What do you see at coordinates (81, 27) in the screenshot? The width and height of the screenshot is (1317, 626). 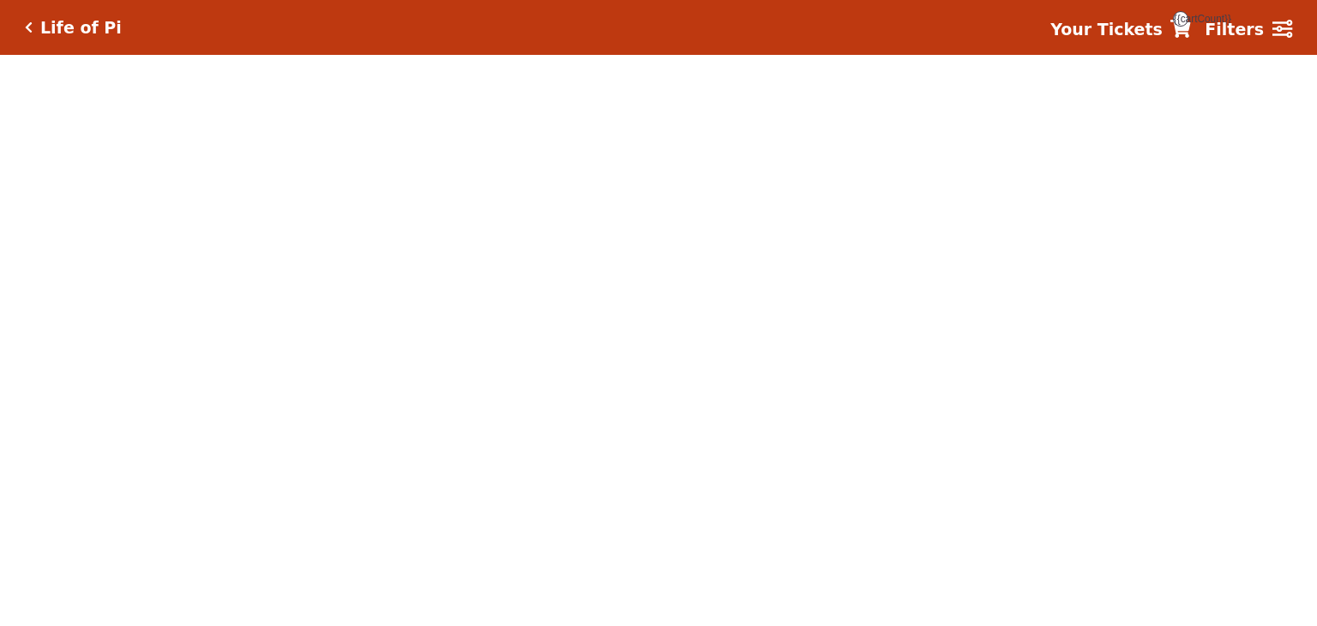 I see `h5: Life of Pi` at bounding box center [81, 27].